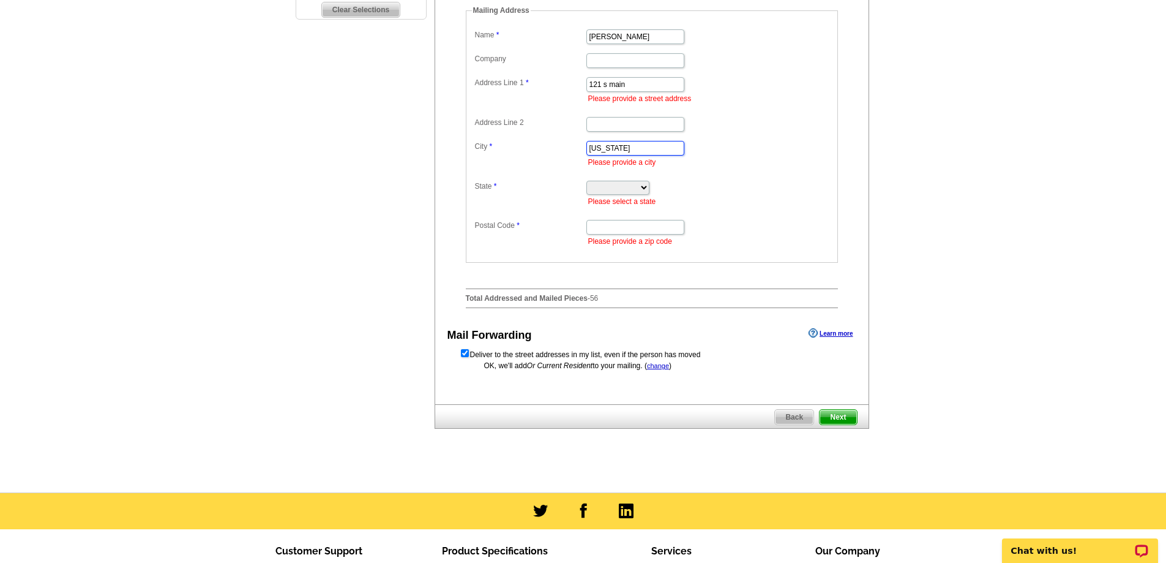 This screenshot has width=1166, height=563. I want to click on form: Deliver to the street addresses in my list, even if the person has moved, so click(652, 354).